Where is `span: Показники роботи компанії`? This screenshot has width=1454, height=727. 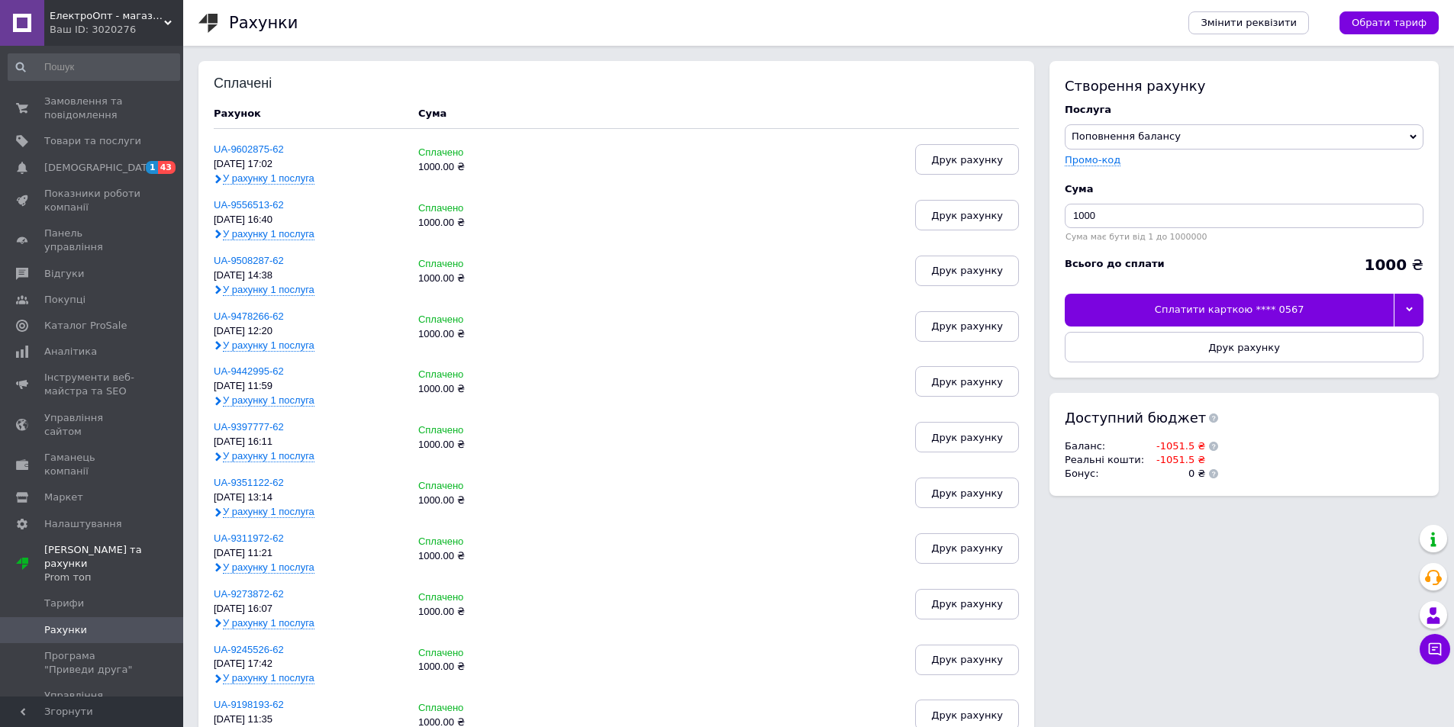 span: Показники роботи компанії is located at coordinates (92, 201).